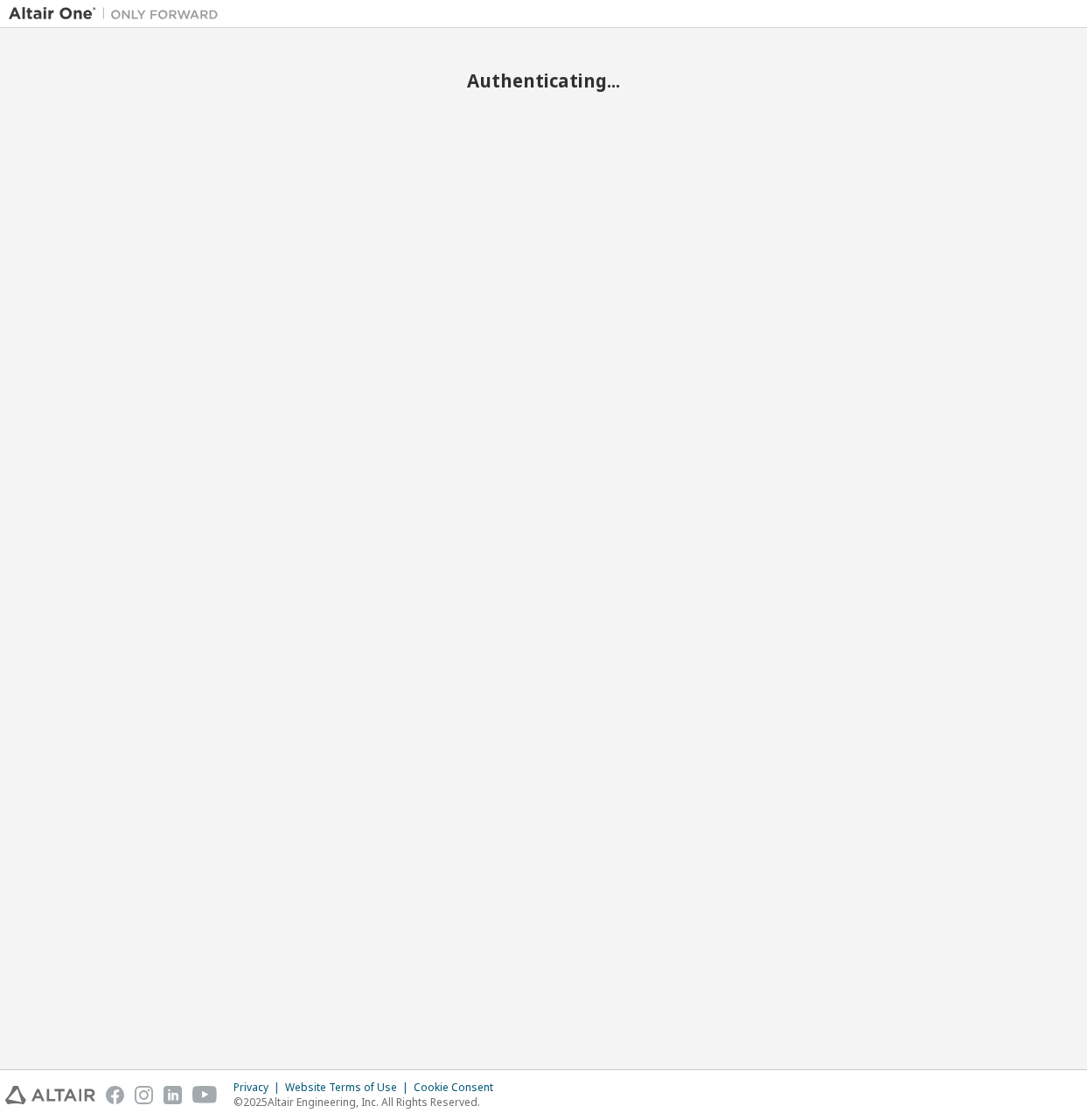 The image size is (1087, 1120). I want to click on div: Privacy, so click(259, 1087).